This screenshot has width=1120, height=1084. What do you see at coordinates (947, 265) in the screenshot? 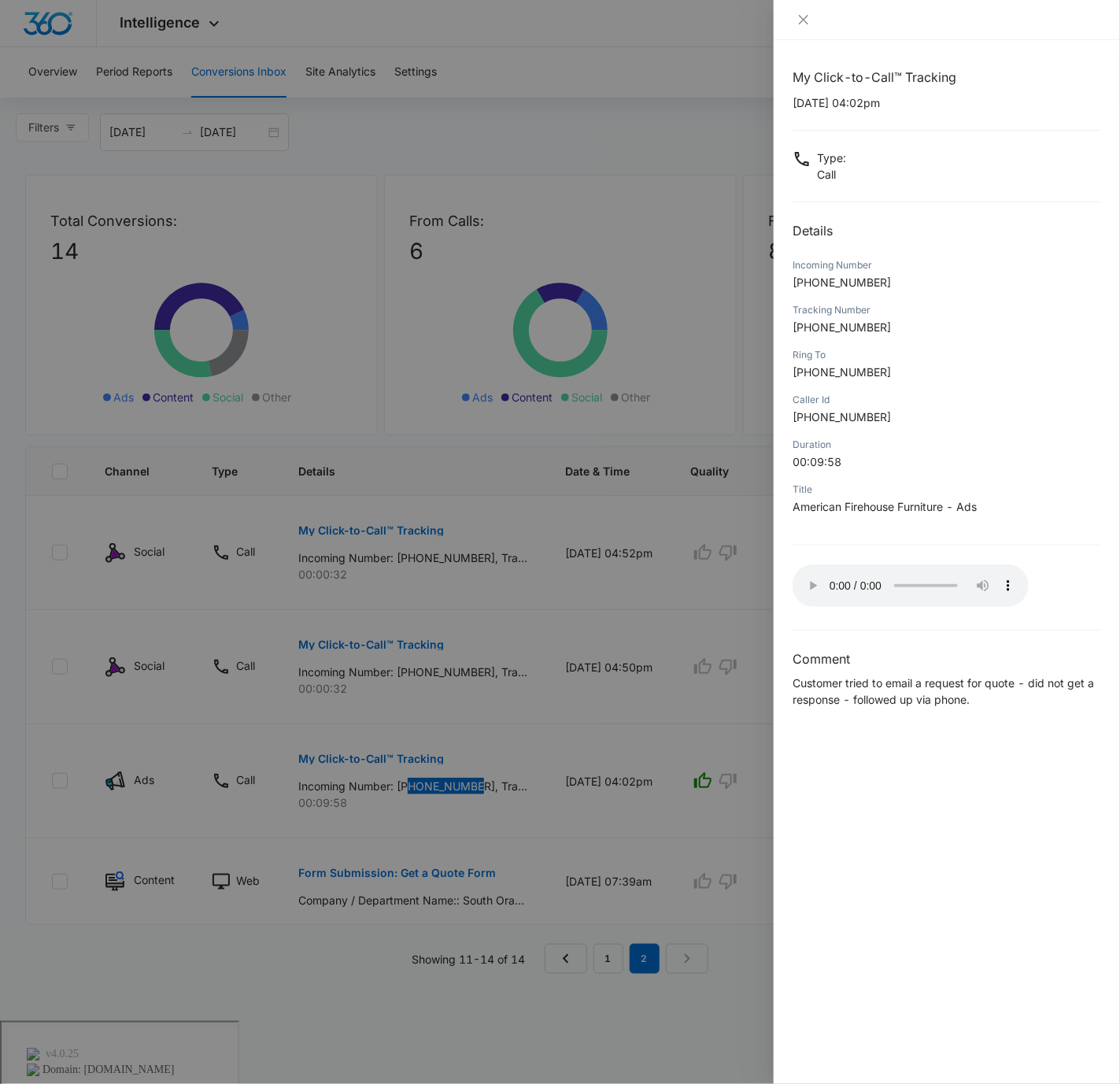
I see `div: Incoming Number` at bounding box center [947, 265].